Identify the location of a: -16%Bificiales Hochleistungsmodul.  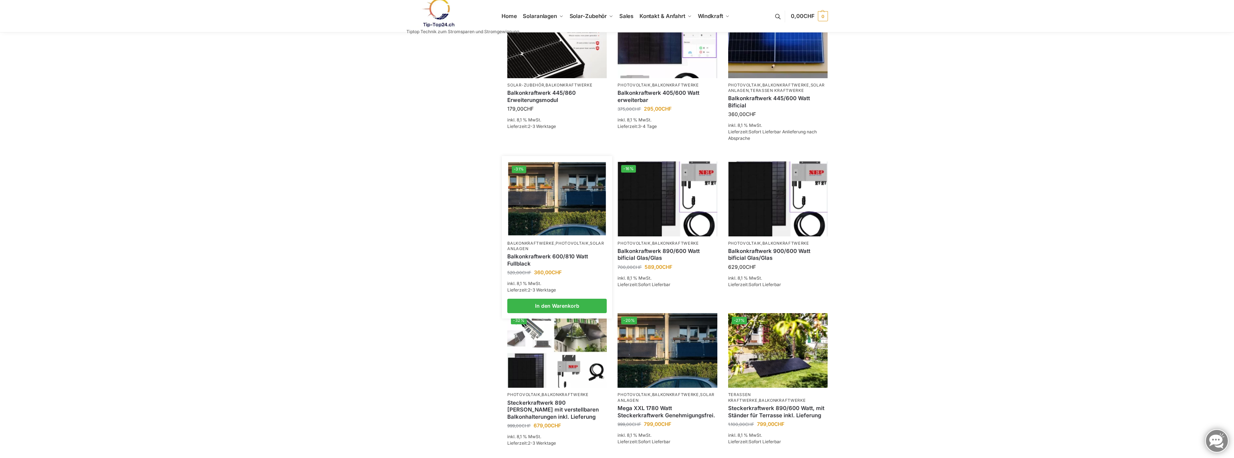
(667, 199).